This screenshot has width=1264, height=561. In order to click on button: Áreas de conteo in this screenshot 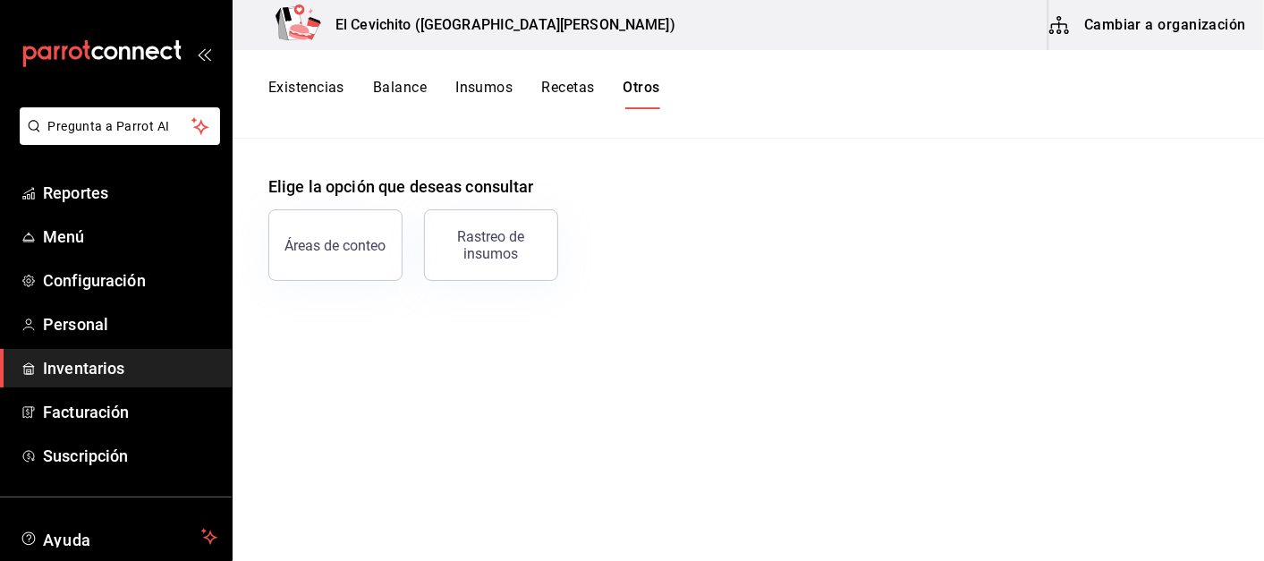, I will do `click(335, 245)`.